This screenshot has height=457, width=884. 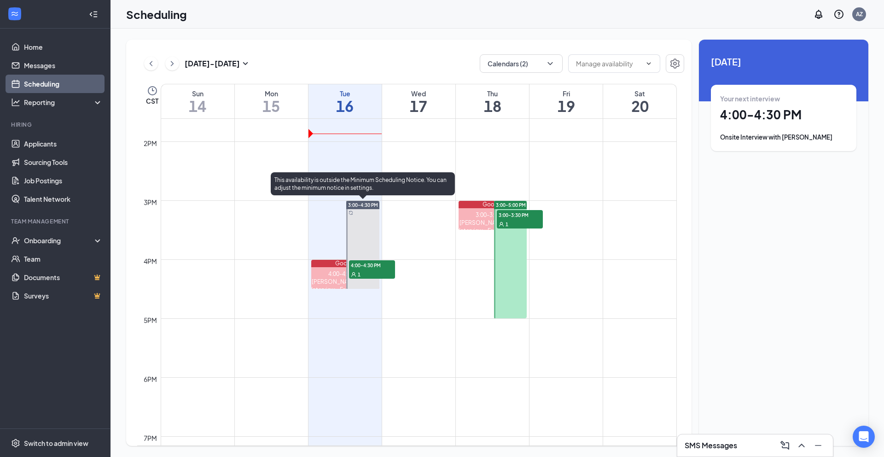 I want to click on button: Settings, so click(x=675, y=64).